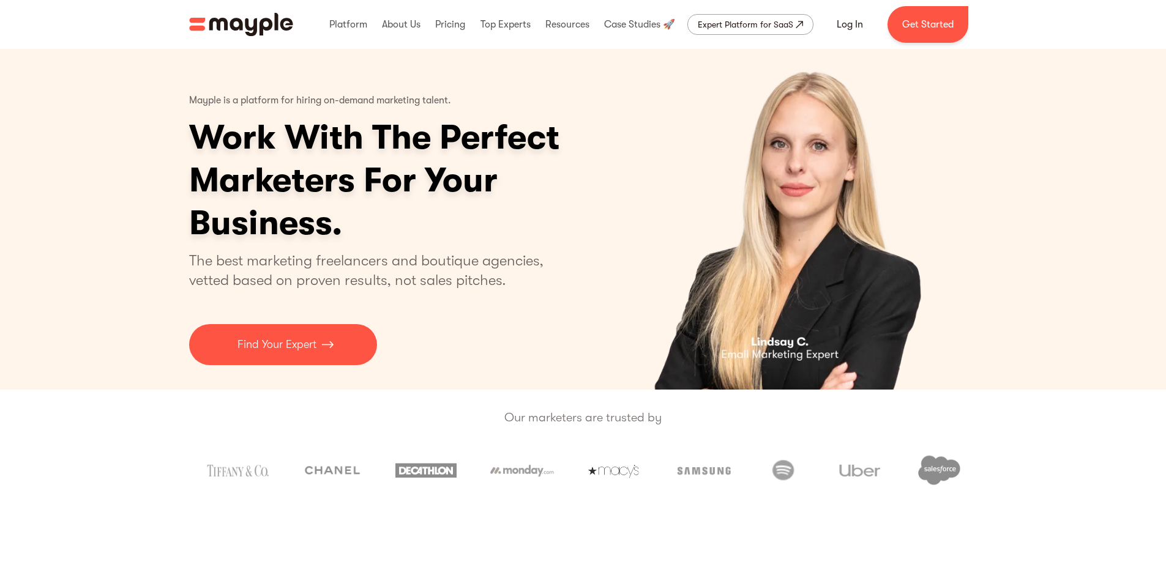 Image resolution: width=1166 pixels, height=562 pixels. I want to click on img: Mayple logo, so click(241, 24).